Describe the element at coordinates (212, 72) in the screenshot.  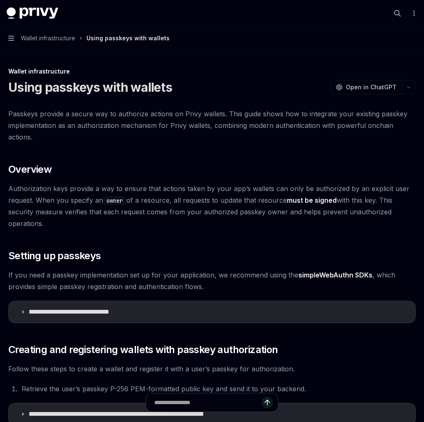
I see `div: Wallet infrastructure` at that location.